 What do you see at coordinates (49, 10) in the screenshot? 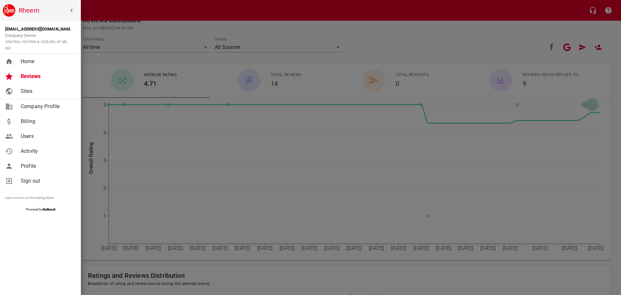
I see `h6: Rheem` at bounding box center [49, 10].